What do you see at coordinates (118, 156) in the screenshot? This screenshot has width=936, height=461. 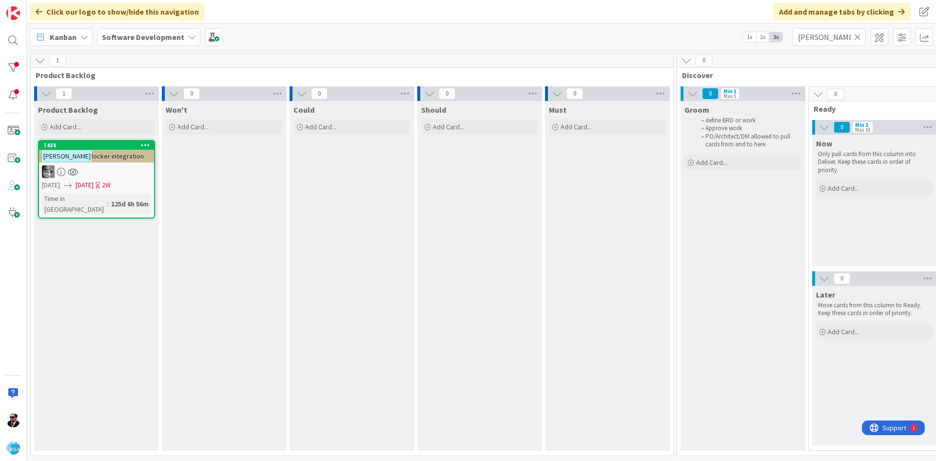 I see `span: locker integration` at bounding box center [118, 156].